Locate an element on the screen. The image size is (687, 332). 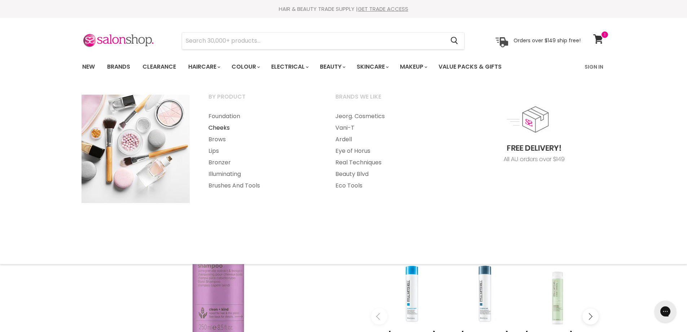
a: Brows is located at coordinates (262, 139).